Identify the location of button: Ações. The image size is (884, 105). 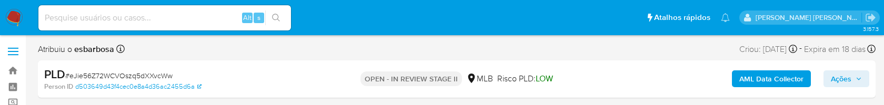
(846, 79).